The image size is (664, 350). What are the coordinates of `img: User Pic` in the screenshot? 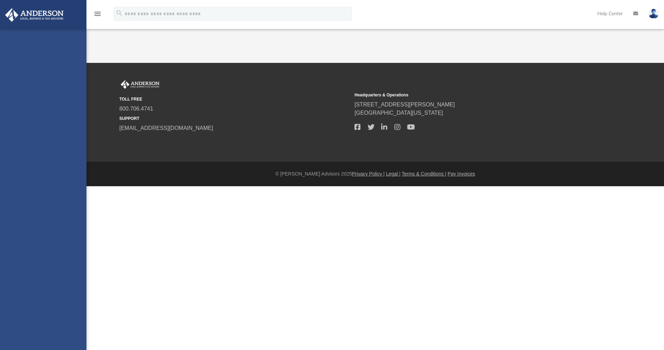 It's located at (654, 13).